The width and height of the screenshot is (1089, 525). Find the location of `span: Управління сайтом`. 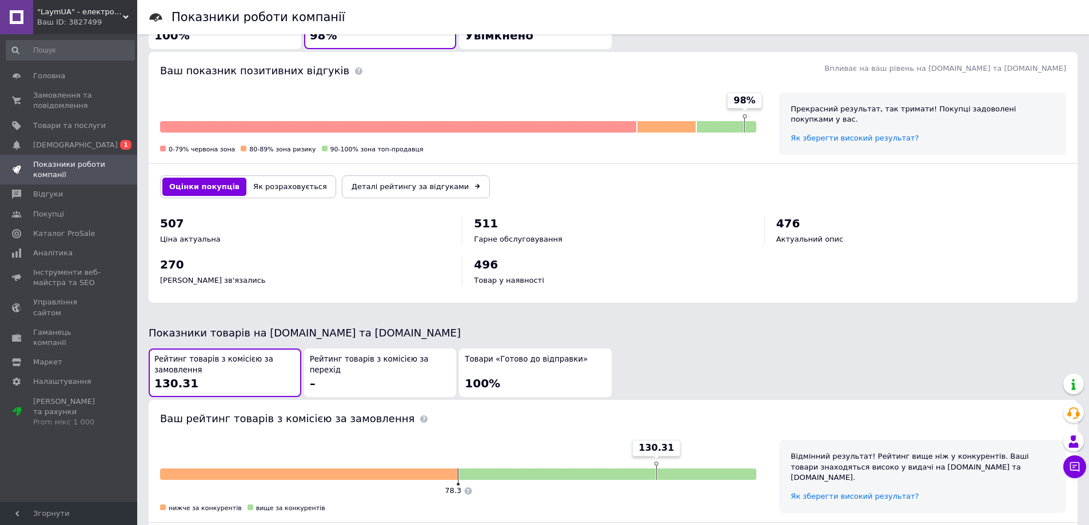

span: Управління сайтом is located at coordinates (69, 308).